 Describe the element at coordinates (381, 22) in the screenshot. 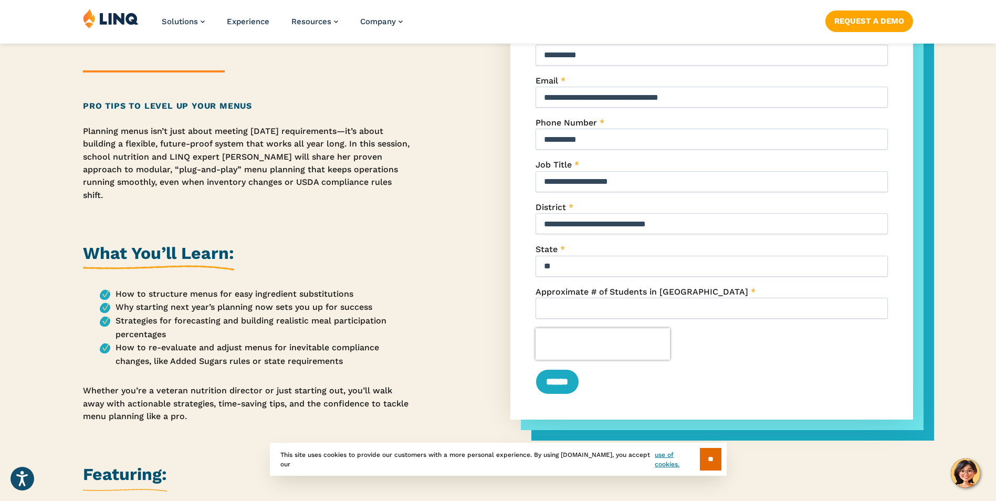

I see `a: Company` at that location.